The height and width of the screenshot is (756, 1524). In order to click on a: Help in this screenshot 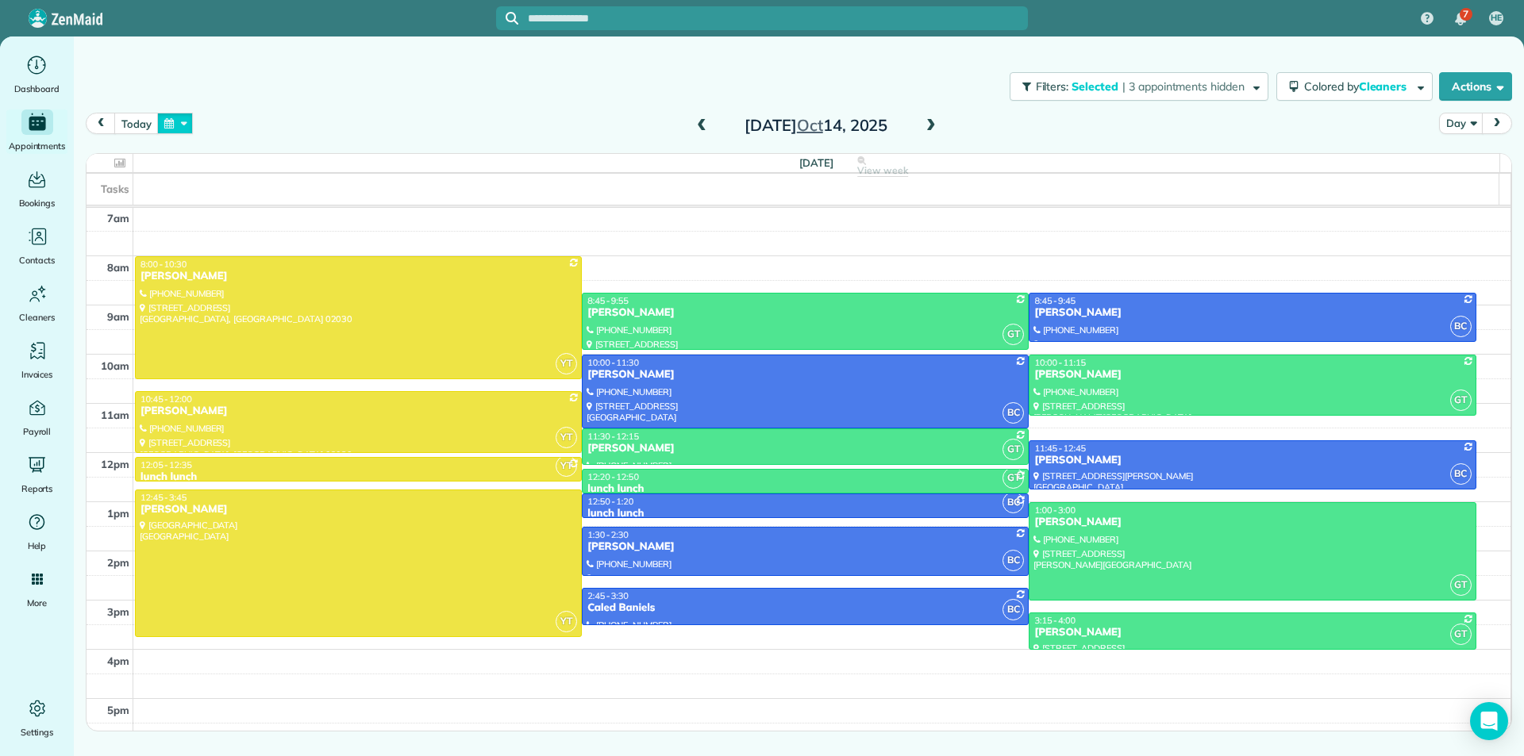, I will do `click(37, 532)`.